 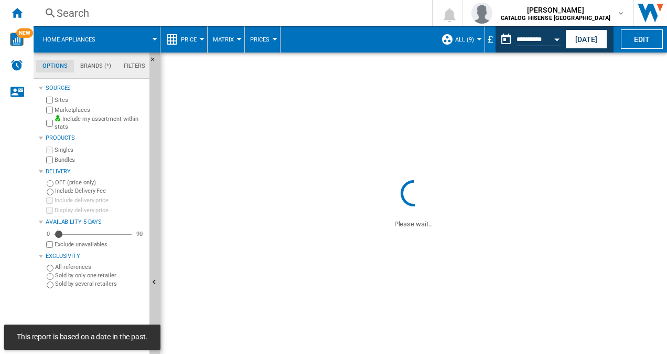 I want to click on div: Availability 5 Days, so click(x=96, y=222).